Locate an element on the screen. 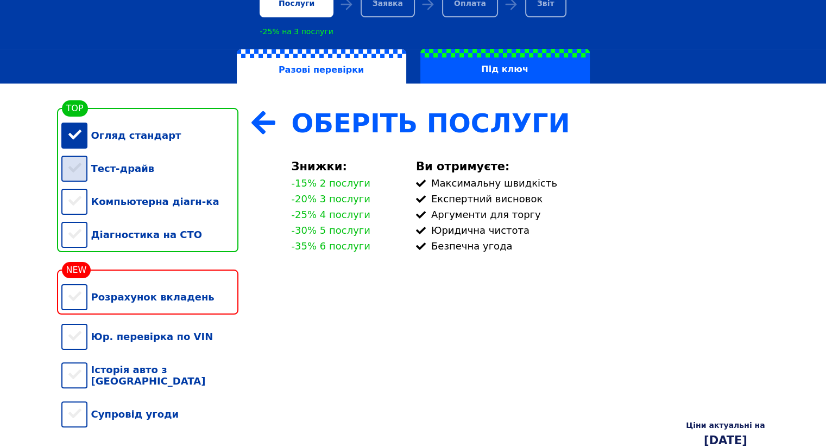 The width and height of the screenshot is (826, 448). div: -25% 4 послуги is located at coordinates (331, 214).